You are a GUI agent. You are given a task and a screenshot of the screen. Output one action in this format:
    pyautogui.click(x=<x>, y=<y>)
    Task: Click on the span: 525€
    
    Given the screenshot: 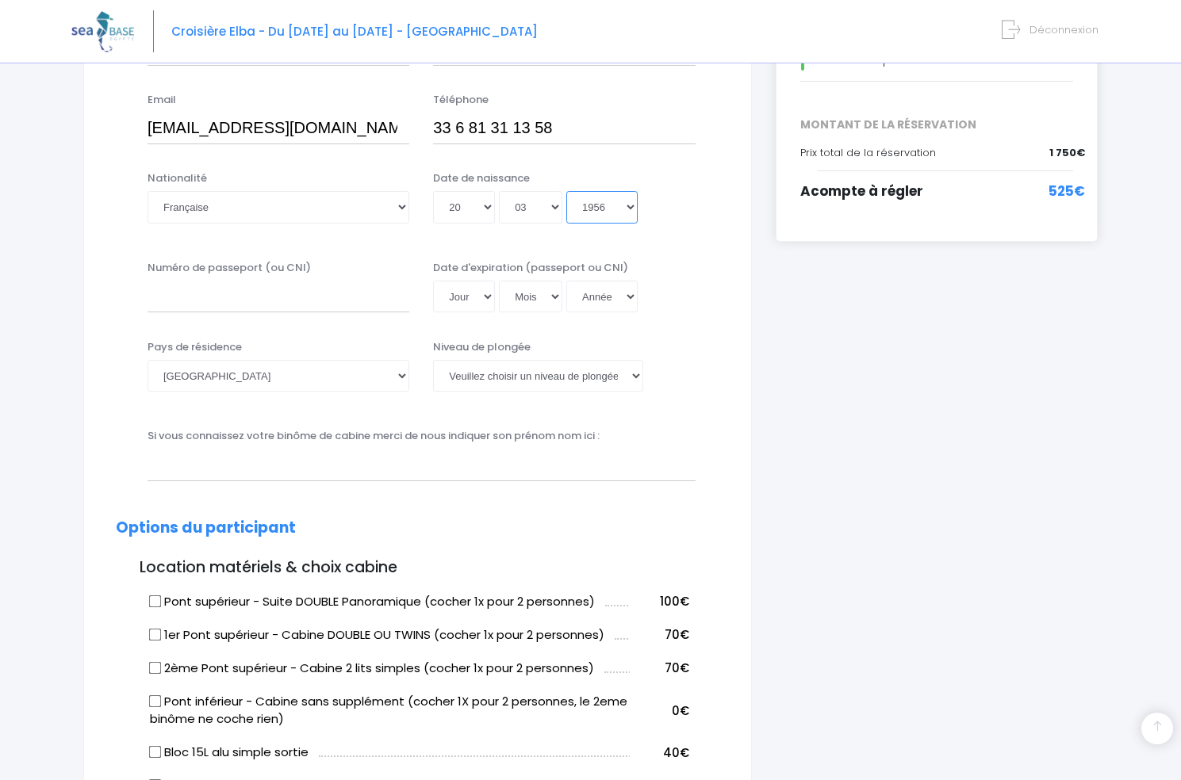 What is the action you would take?
    pyautogui.click(x=1067, y=192)
    